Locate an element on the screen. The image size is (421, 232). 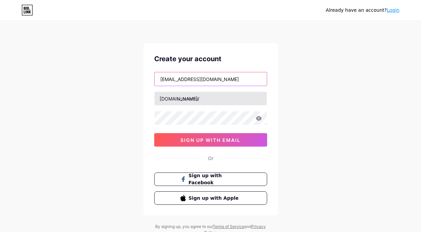
span: Sign up with Facebook is located at coordinates (214, 179).